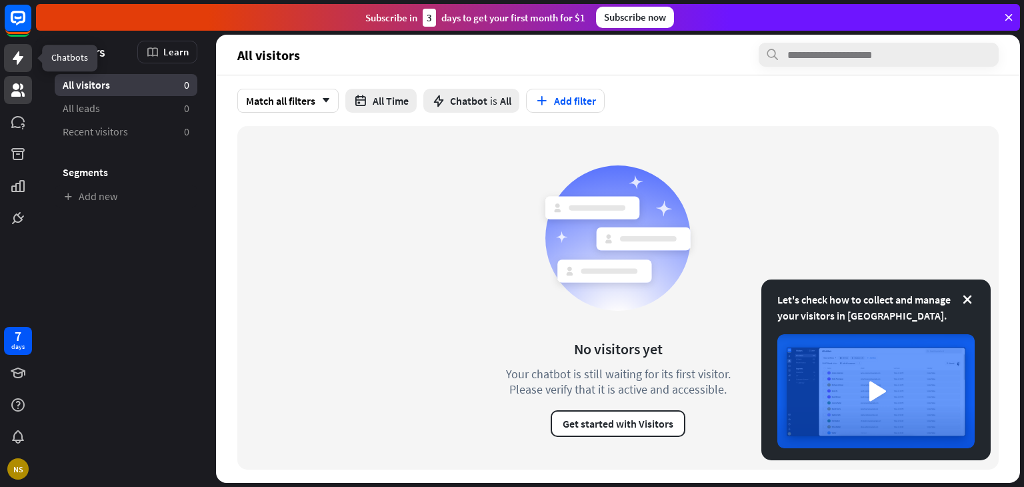 This screenshot has width=1024, height=487. I want to click on img: image, so click(876, 391).